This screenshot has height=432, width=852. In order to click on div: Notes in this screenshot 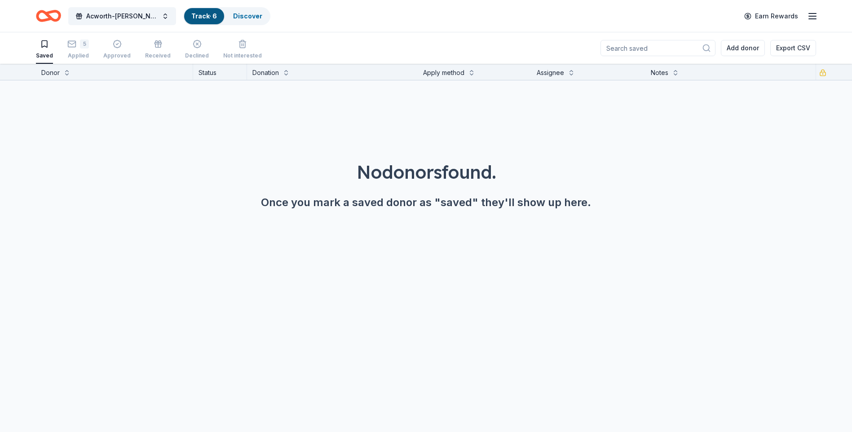, I will do `click(659, 73)`.